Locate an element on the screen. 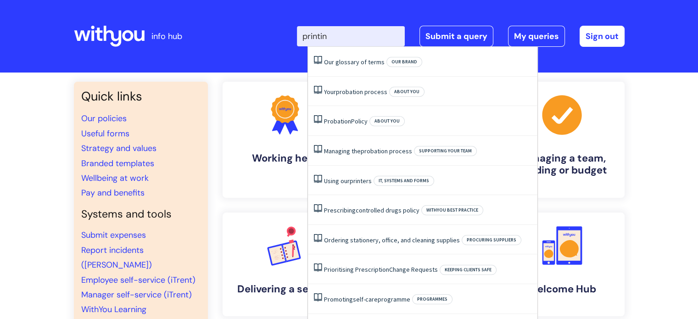 Image resolution: width=698 pixels, height=319 pixels. a: Managing a team, building or budget is located at coordinates (562, 140).